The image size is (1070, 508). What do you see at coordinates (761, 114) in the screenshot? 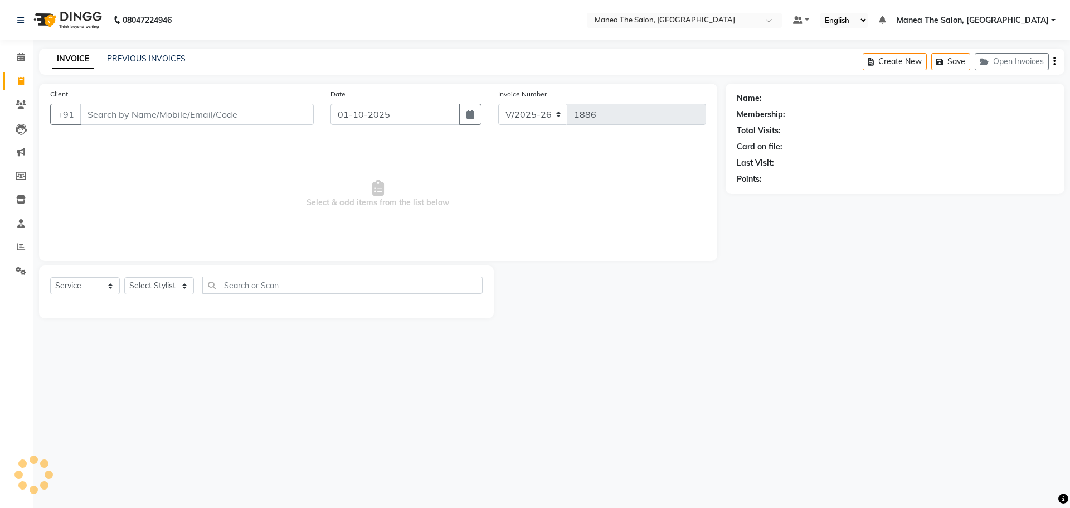
I see `div: Membership:` at bounding box center [761, 114].